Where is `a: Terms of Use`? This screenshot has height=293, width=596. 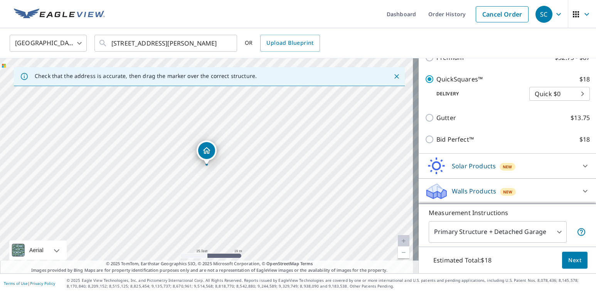 a: Terms of Use is located at coordinates (16, 283).